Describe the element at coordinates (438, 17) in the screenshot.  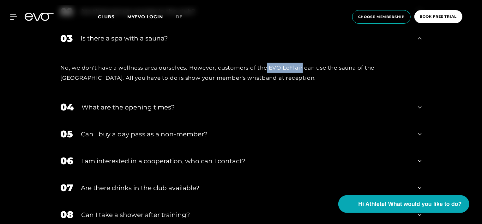
I see `a: book free trial` at that location.